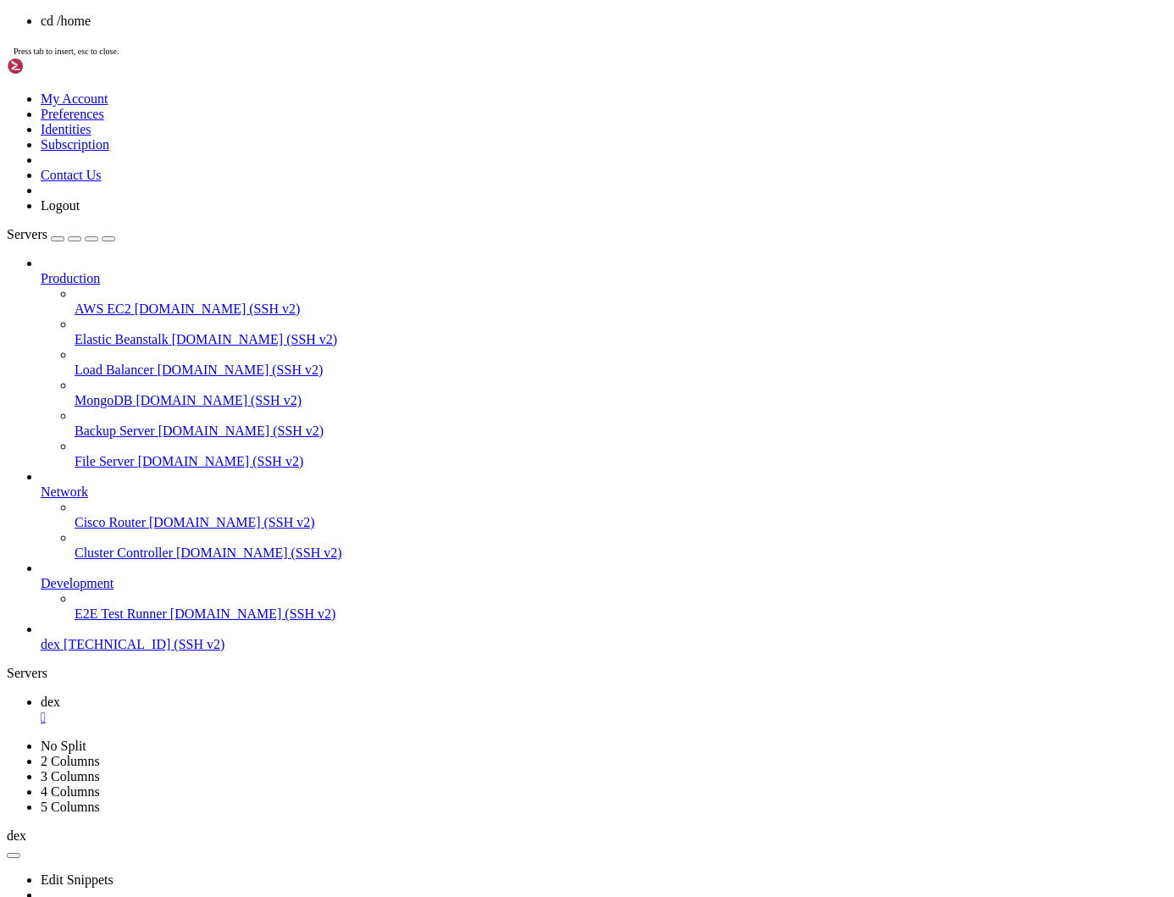 This screenshot has height=897, width=1174. Describe the element at coordinates (241, 535) in the screenshot. I see `span: audit` at that location.